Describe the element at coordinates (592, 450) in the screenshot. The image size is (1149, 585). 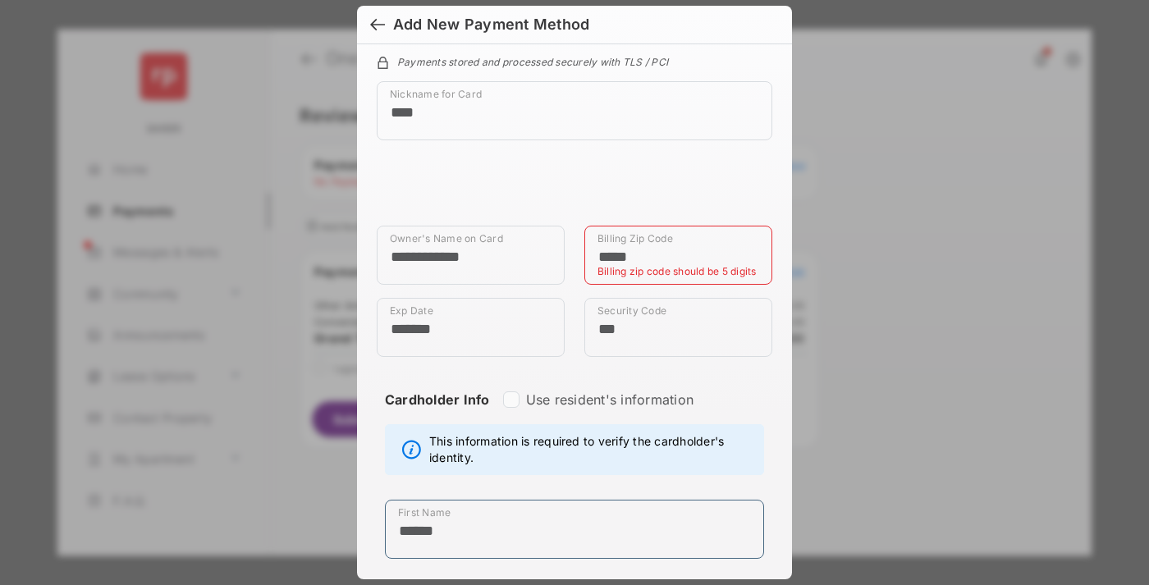
I see `span: This information is required to verify the cardholder's identity.` at that location.